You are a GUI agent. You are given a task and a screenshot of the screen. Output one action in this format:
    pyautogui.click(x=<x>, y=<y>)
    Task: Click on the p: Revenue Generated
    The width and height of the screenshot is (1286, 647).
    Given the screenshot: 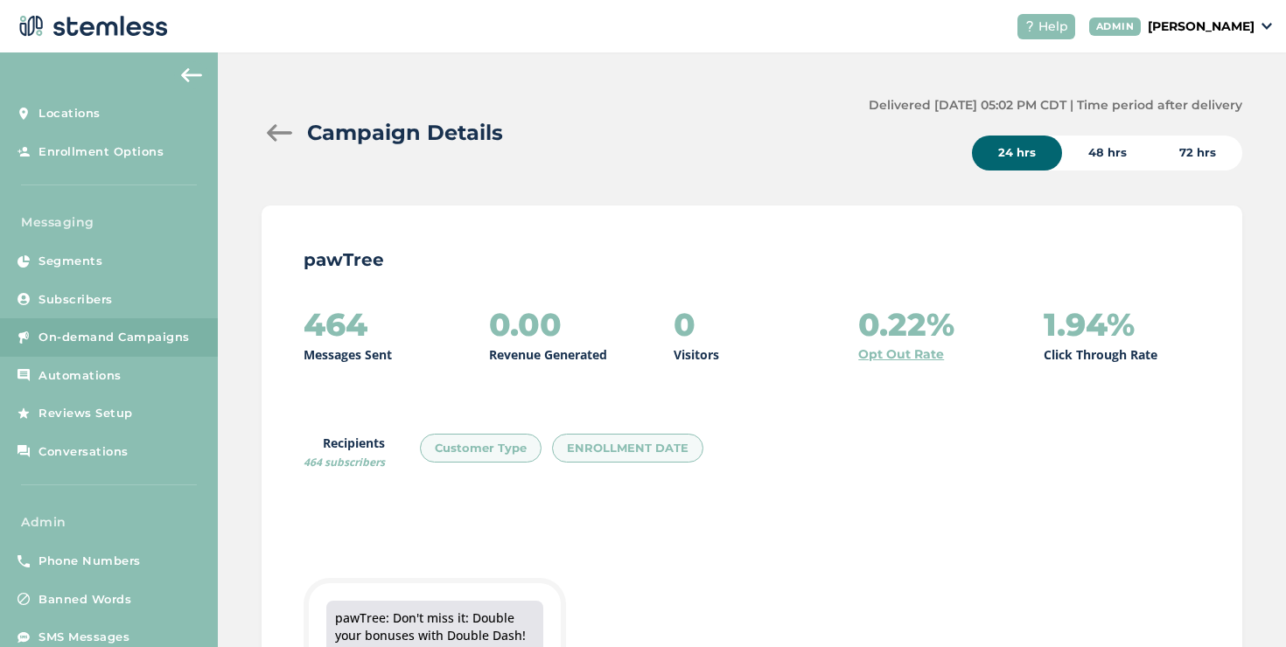 What is the action you would take?
    pyautogui.click(x=548, y=354)
    